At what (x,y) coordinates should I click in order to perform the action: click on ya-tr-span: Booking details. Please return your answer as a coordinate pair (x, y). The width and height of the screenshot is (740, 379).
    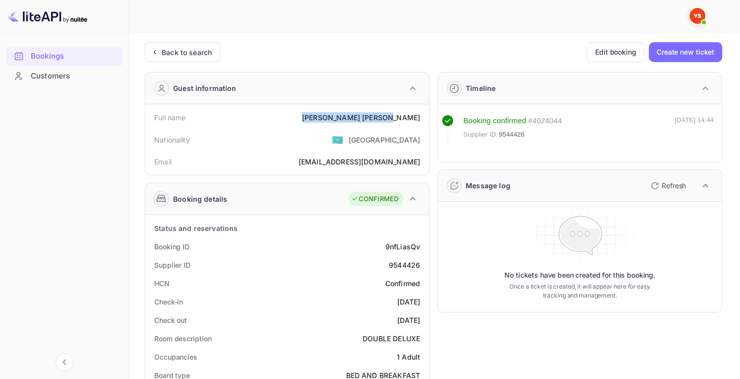
    Looking at the image, I should click on (200, 198).